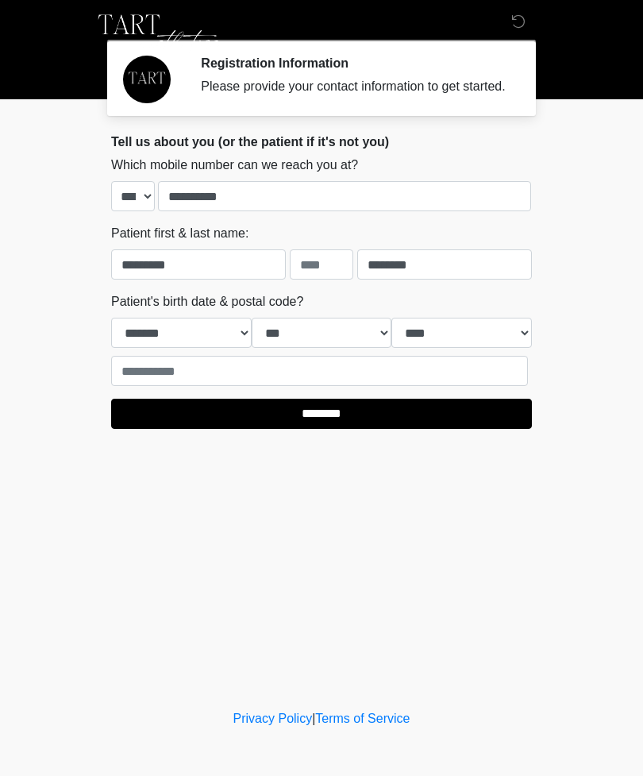  I want to click on img: TART Aesthetics, LLC Logo, so click(158, 36).